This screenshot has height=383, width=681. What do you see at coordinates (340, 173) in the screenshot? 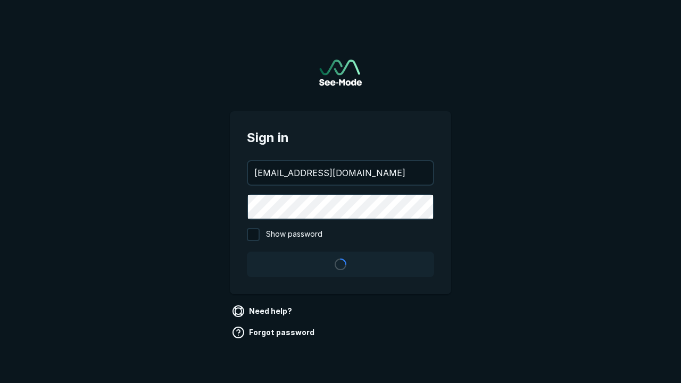
I see `input: your@email.com` at bounding box center [340, 173].